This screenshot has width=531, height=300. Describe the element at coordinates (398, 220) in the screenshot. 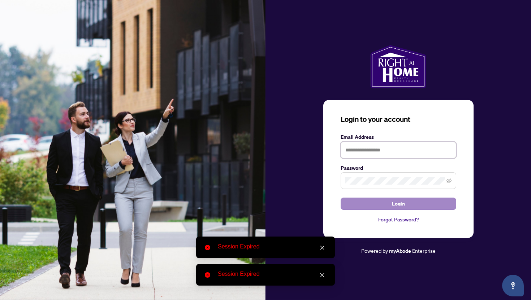

I see `a: Forgot Password?` at that location.